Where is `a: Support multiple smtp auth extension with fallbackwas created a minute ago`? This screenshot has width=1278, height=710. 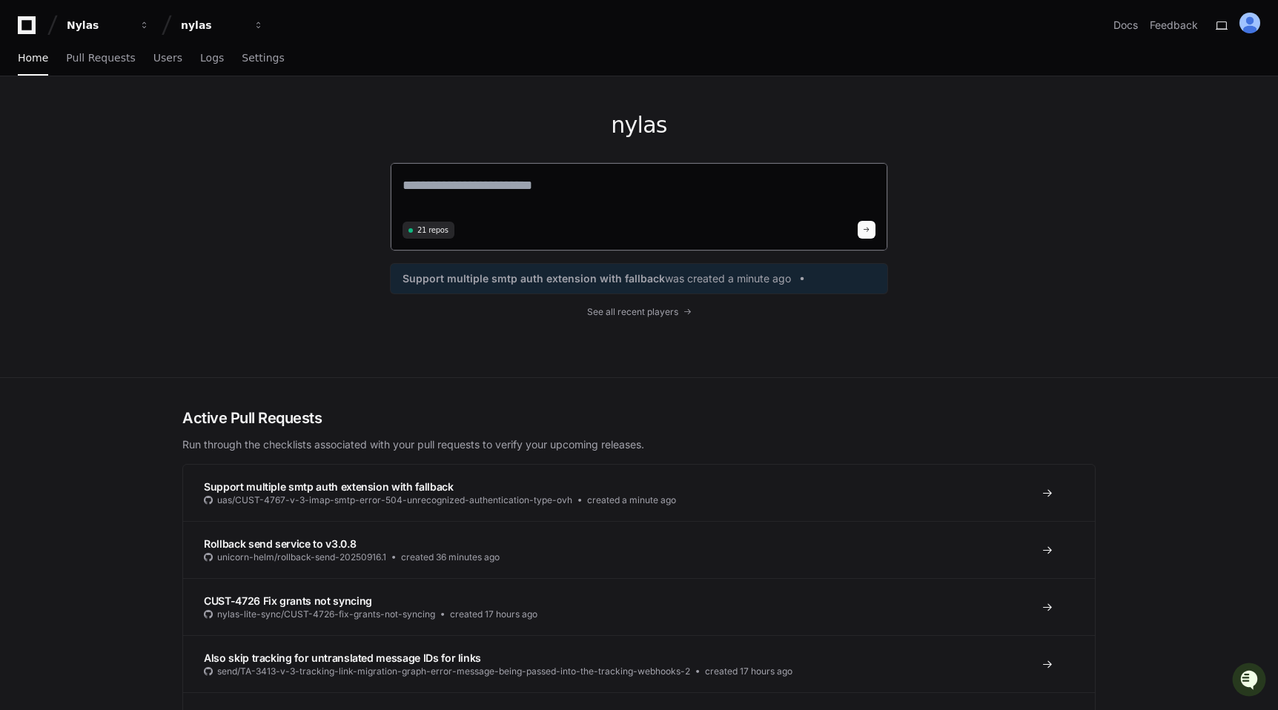
a: Support multiple smtp auth extension with fallbackwas created a minute ago is located at coordinates (639, 279).